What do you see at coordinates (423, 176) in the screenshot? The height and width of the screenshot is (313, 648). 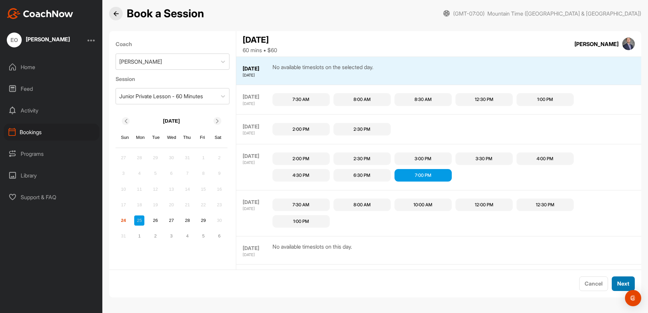 I see `div: 7:00 PM` at bounding box center [423, 176].